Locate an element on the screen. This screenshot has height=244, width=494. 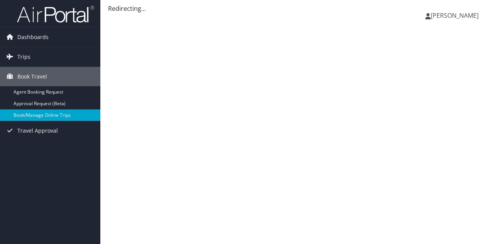
span: Dashboards is located at coordinates (33, 37).